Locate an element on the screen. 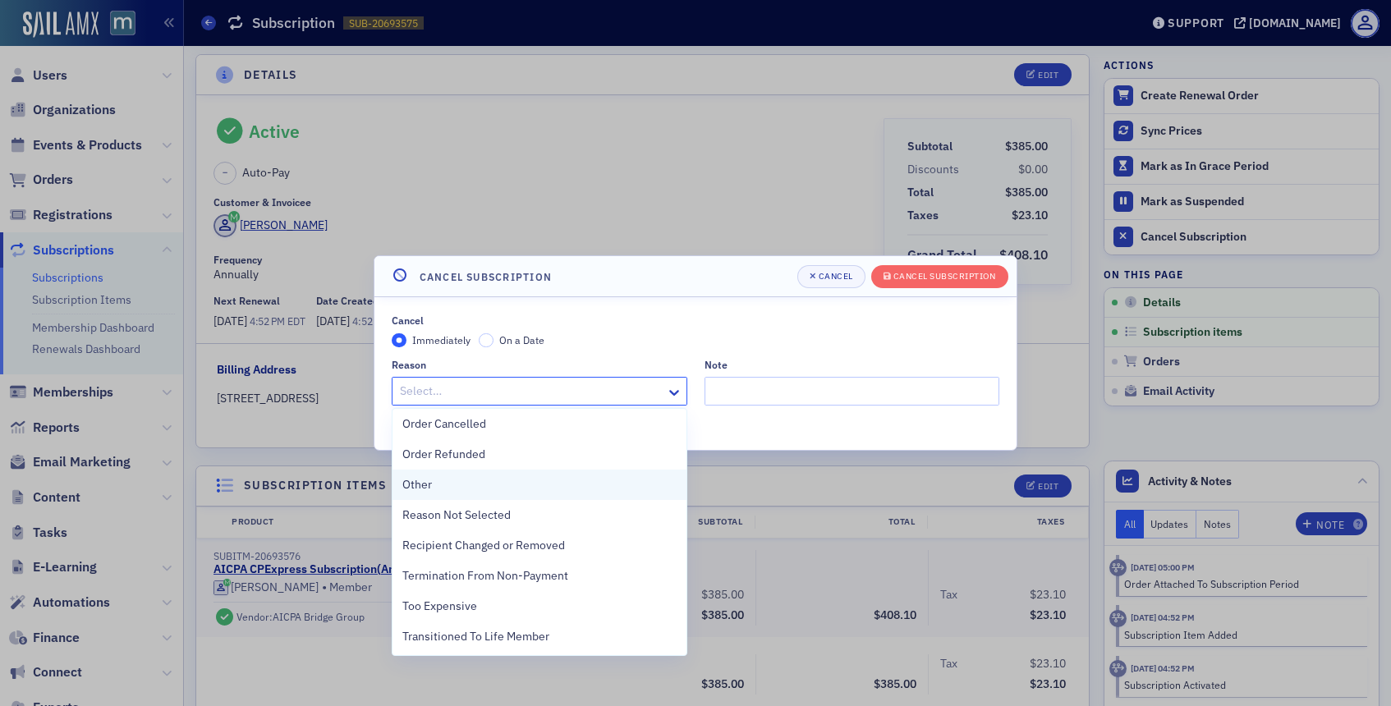  span: Transitioned To Life Member is located at coordinates (475, 636).